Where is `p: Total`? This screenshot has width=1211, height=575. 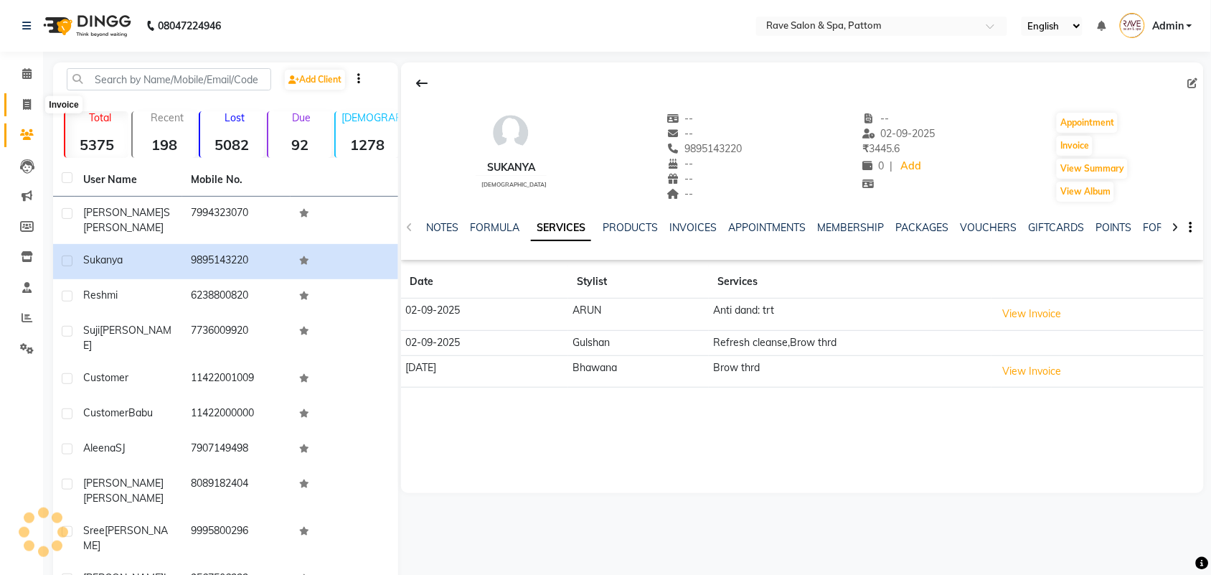
p: Total is located at coordinates (100, 118).